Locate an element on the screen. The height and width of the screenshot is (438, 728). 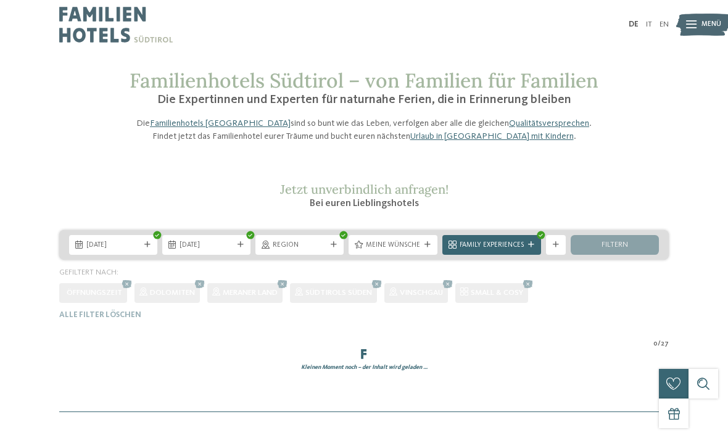
span: 0 is located at coordinates (655, 344).